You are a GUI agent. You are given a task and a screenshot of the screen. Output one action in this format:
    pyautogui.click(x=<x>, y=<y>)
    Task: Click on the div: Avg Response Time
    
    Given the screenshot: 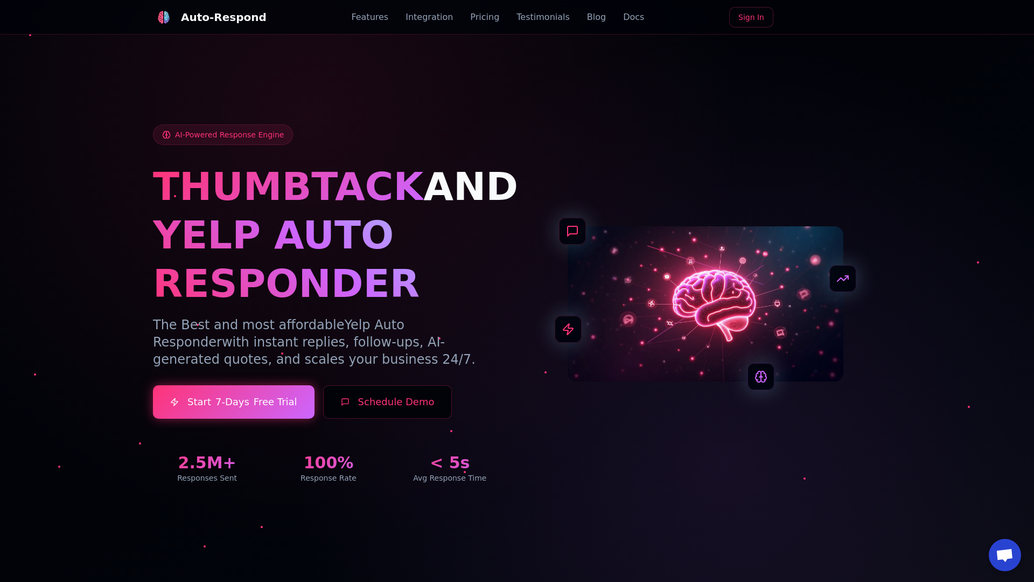 What is the action you would take?
    pyautogui.click(x=450, y=478)
    